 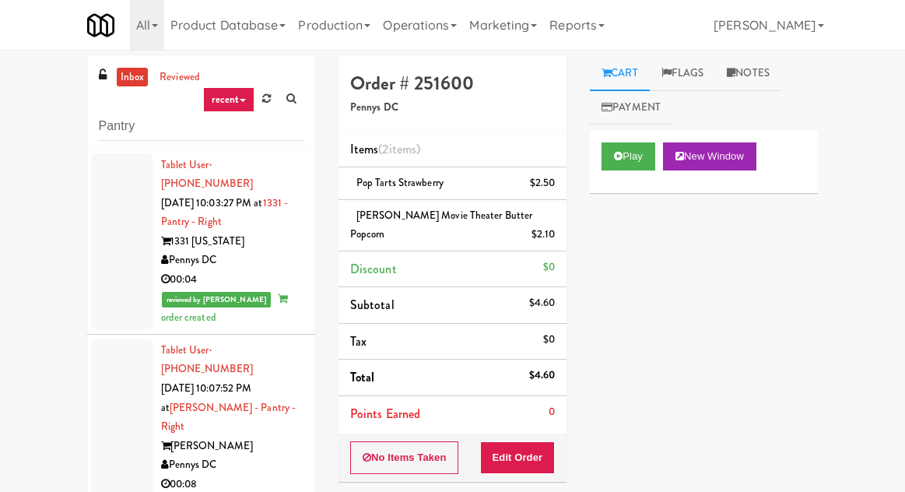 I want to click on span: Pop Tarts Strawberry, so click(x=400, y=182).